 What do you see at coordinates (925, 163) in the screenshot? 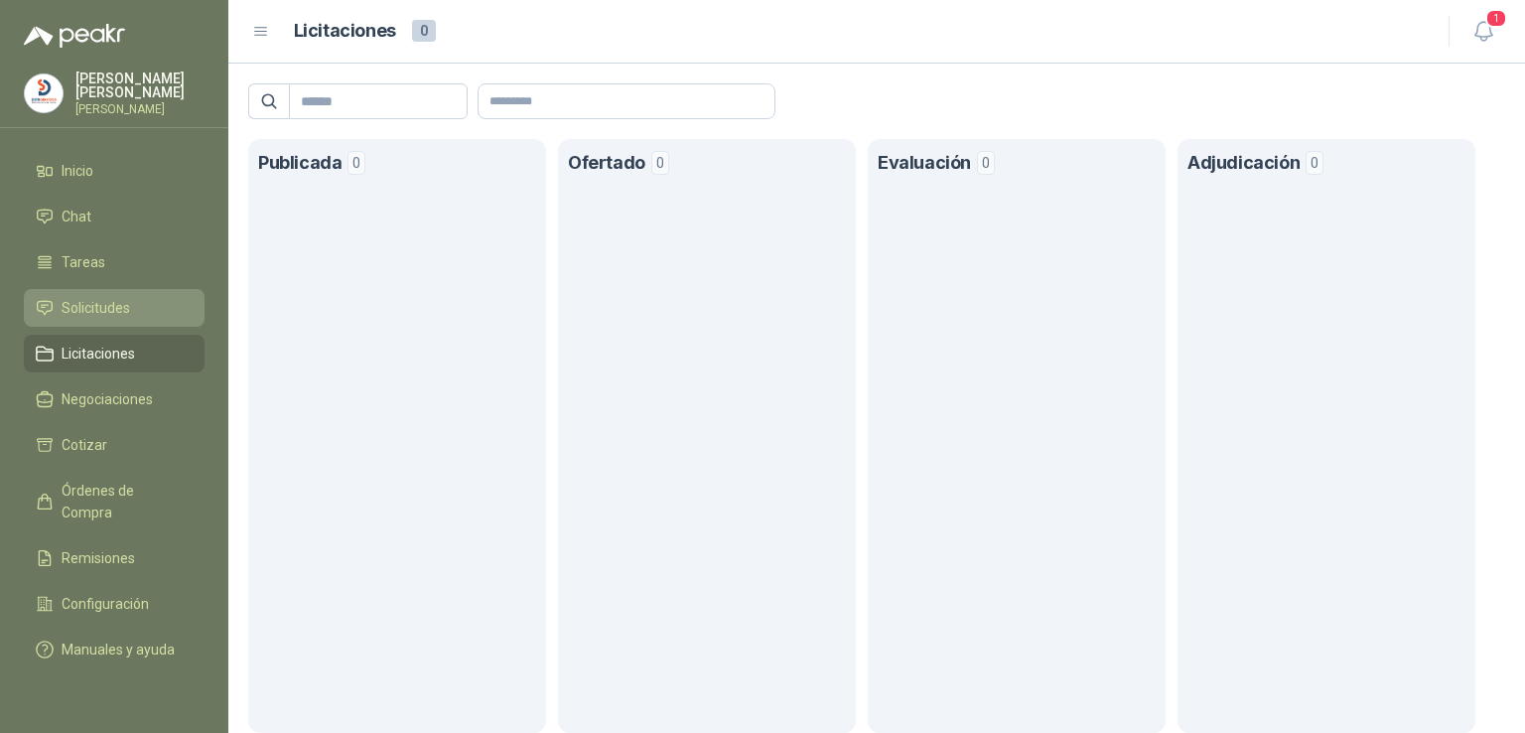
I see `h1: Evaluación` at bounding box center [925, 163].